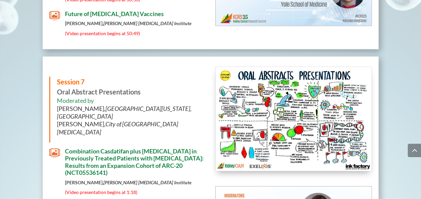 This screenshot has height=199, width=421. What do you see at coordinates (102, 33) in the screenshot?
I see `span: (Video presentation begins at 50:49)` at bounding box center [102, 33].